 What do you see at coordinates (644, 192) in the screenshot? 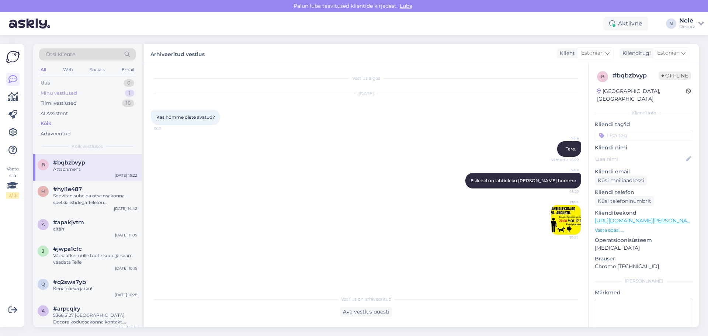
I see `p: Kliendi telefon` at bounding box center [644, 192].